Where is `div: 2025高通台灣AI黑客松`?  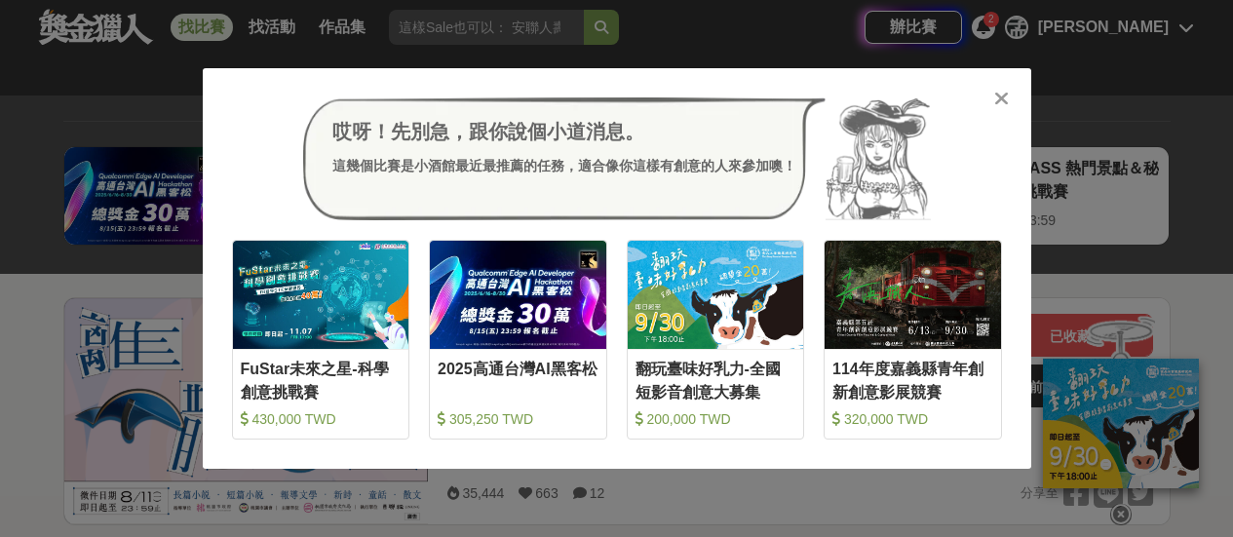 div: 2025高通台灣AI黑客松 is located at coordinates (517, 379).